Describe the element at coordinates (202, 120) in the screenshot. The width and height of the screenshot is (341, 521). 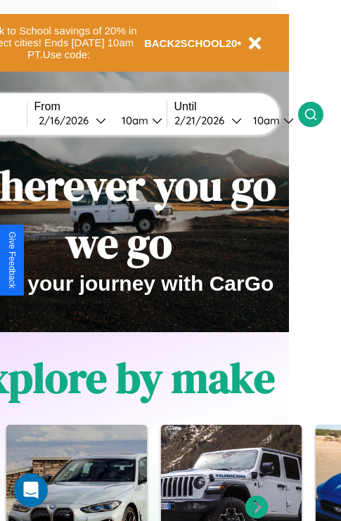
I see `div: 2 / 21 / 2026` at that location.